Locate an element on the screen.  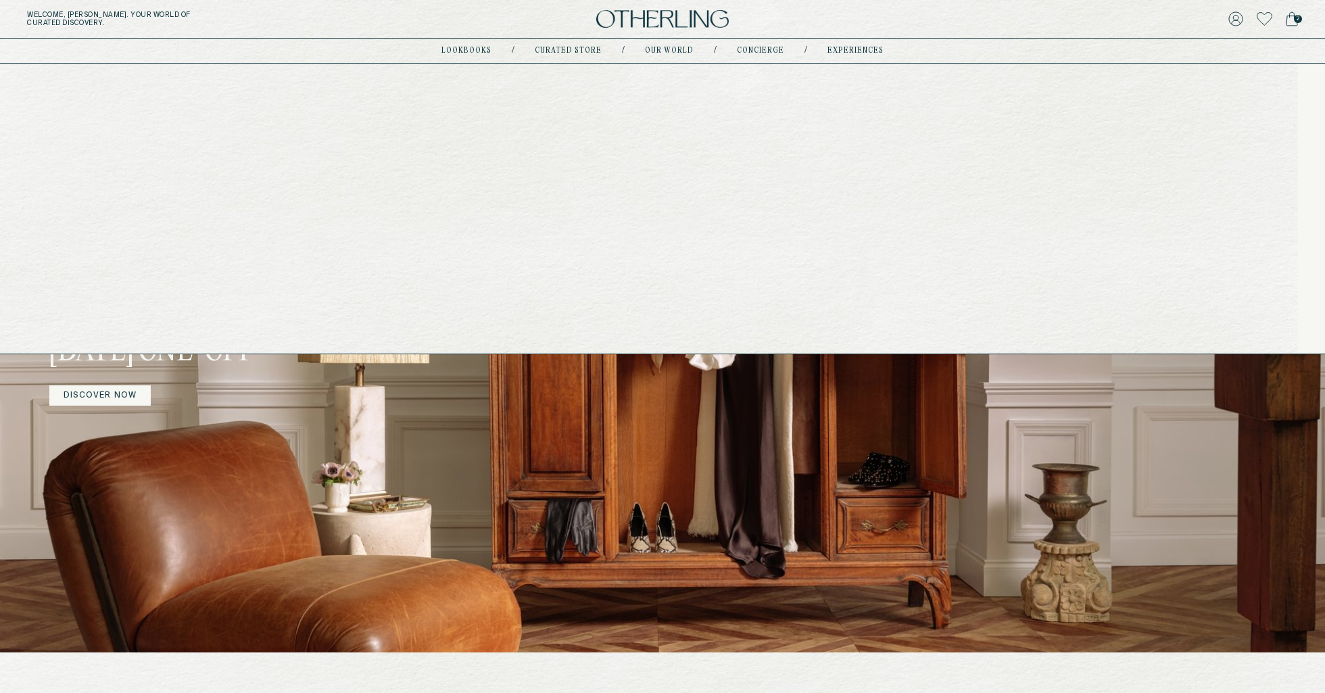
a: experiences is located at coordinates (855, 51).